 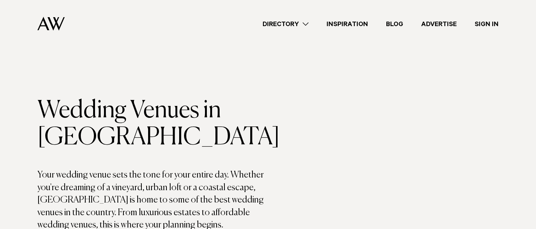 What do you see at coordinates (438, 24) in the screenshot?
I see `a: Advertise` at bounding box center [438, 24].